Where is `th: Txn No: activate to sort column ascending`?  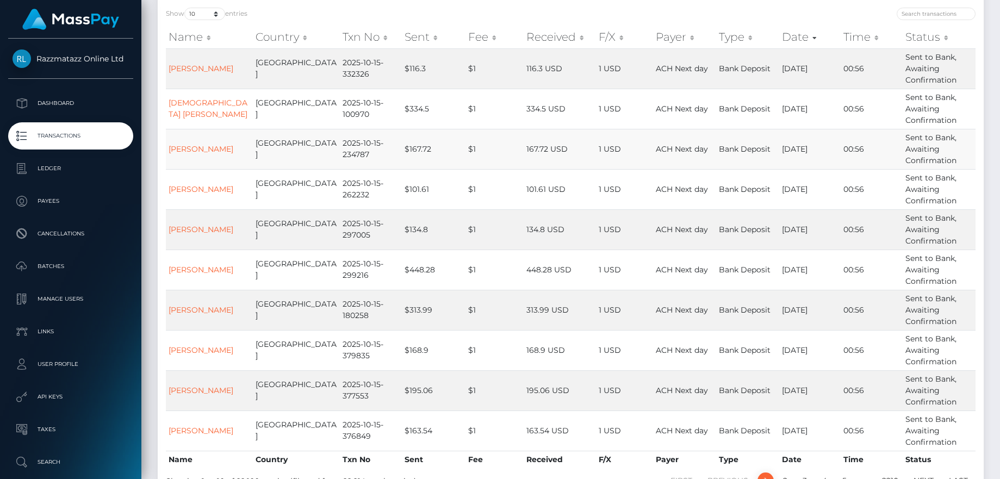
th: Txn No: activate to sort column ascending is located at coordinates (371, 37).